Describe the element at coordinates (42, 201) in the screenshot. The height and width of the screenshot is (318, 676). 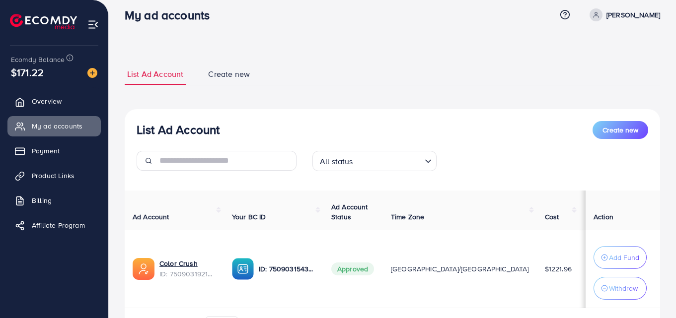
I see `span: Billing` at that location.